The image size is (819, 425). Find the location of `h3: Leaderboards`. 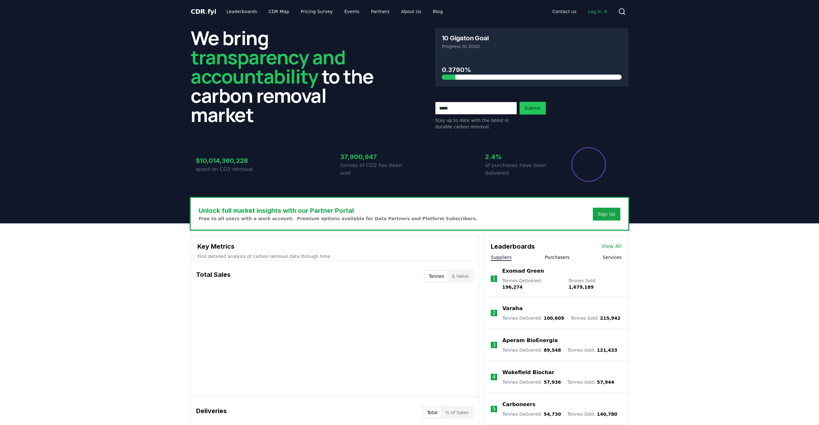

h3: Leaderboards is located at coordinates (513, 246).